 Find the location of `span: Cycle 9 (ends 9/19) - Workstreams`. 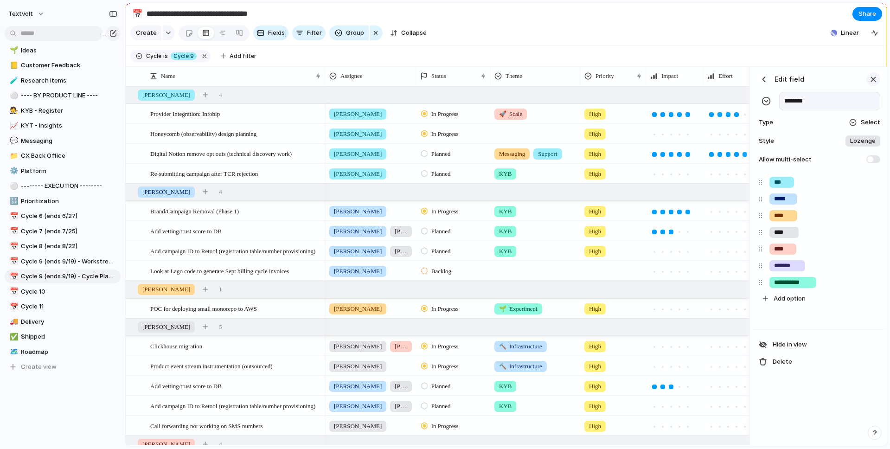

span: Cycle 9 (ends 9/19) - Workstreams is located at coordinates (69, 262).